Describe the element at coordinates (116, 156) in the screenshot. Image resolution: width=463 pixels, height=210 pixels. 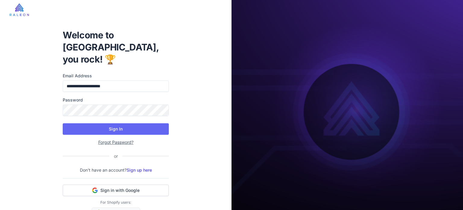
I see `div: or` at that location.